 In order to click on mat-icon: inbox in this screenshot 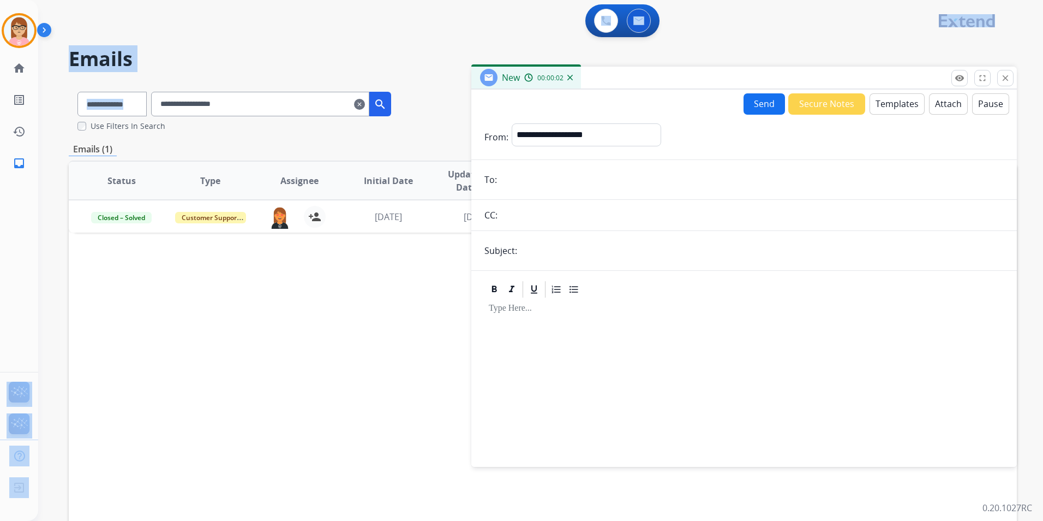, I will do `click(19, 163)`.